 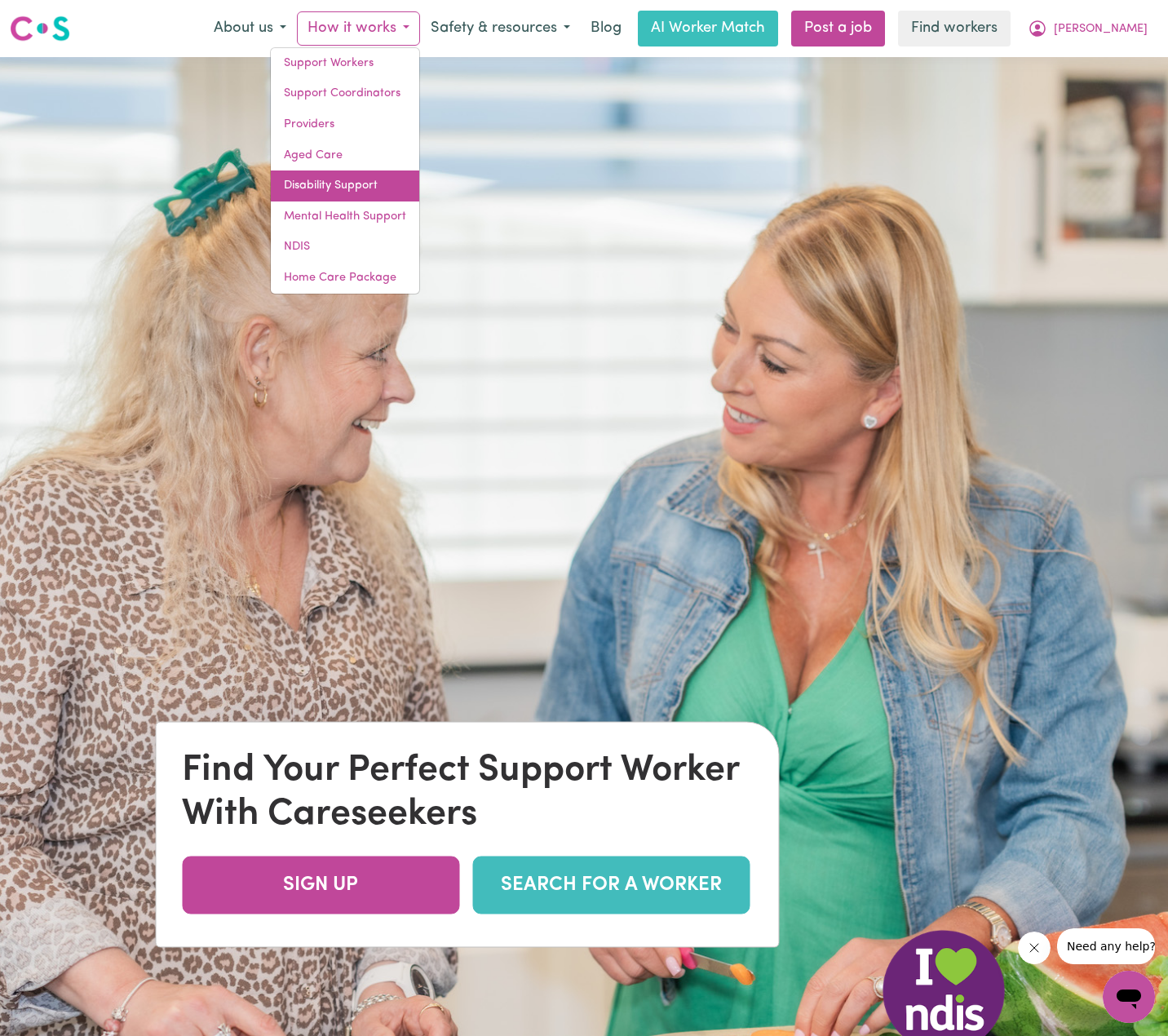 I want to click on a: AI Worker Match, so click(x=709, y=29).